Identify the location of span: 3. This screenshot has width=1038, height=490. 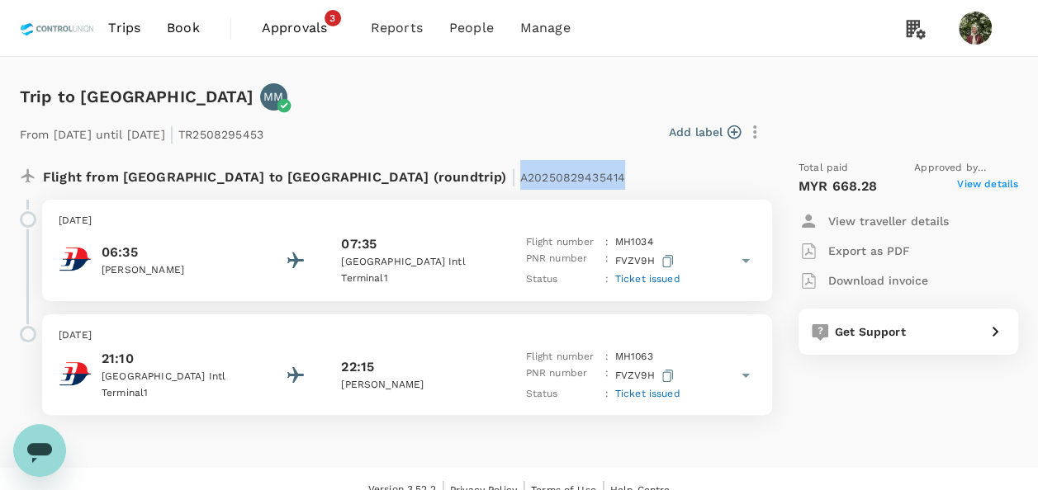
(333, 18).